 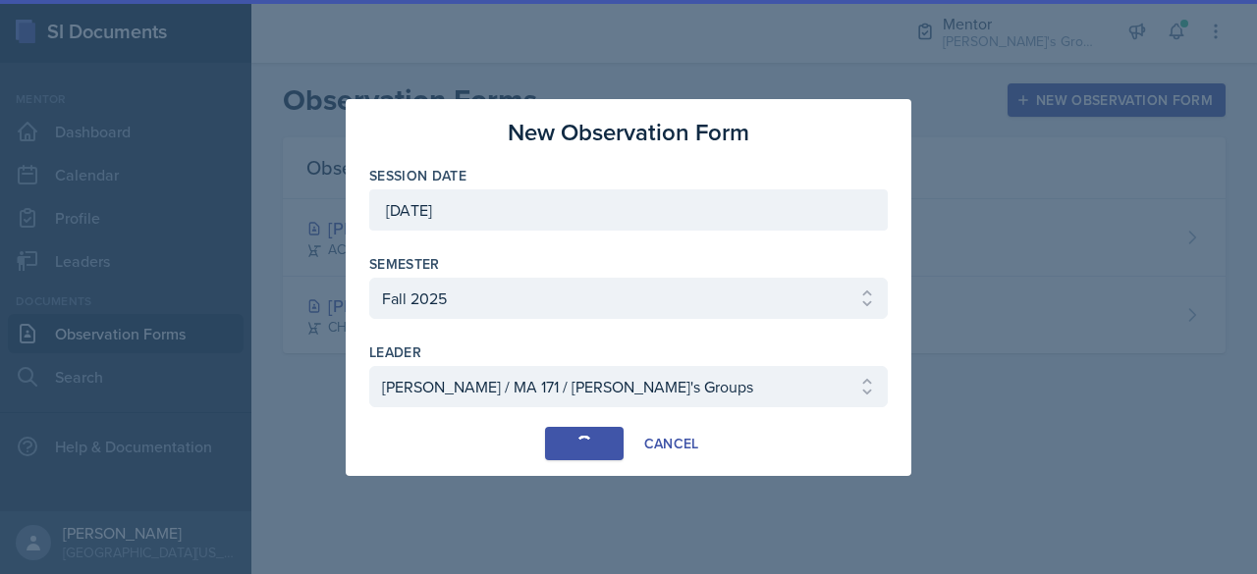 I want to click on label: leader, so click(x=395, y=352).